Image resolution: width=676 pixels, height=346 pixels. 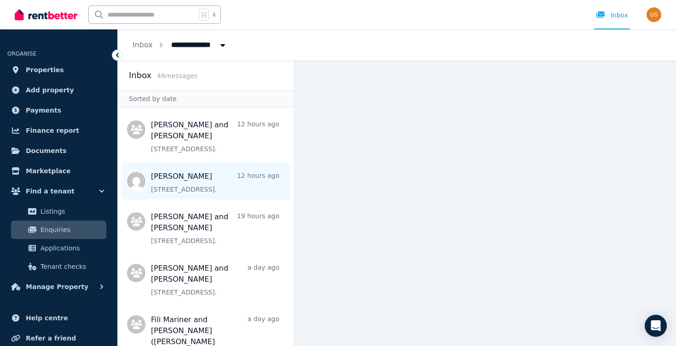 What do you see at coordinates (58, 267) in the screenshot?
I see `a: Tenant checks` at bounding box center [58, 267].